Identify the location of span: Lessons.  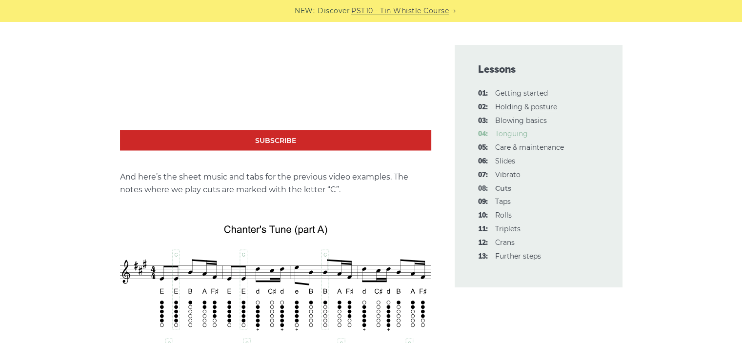
(539, 69).